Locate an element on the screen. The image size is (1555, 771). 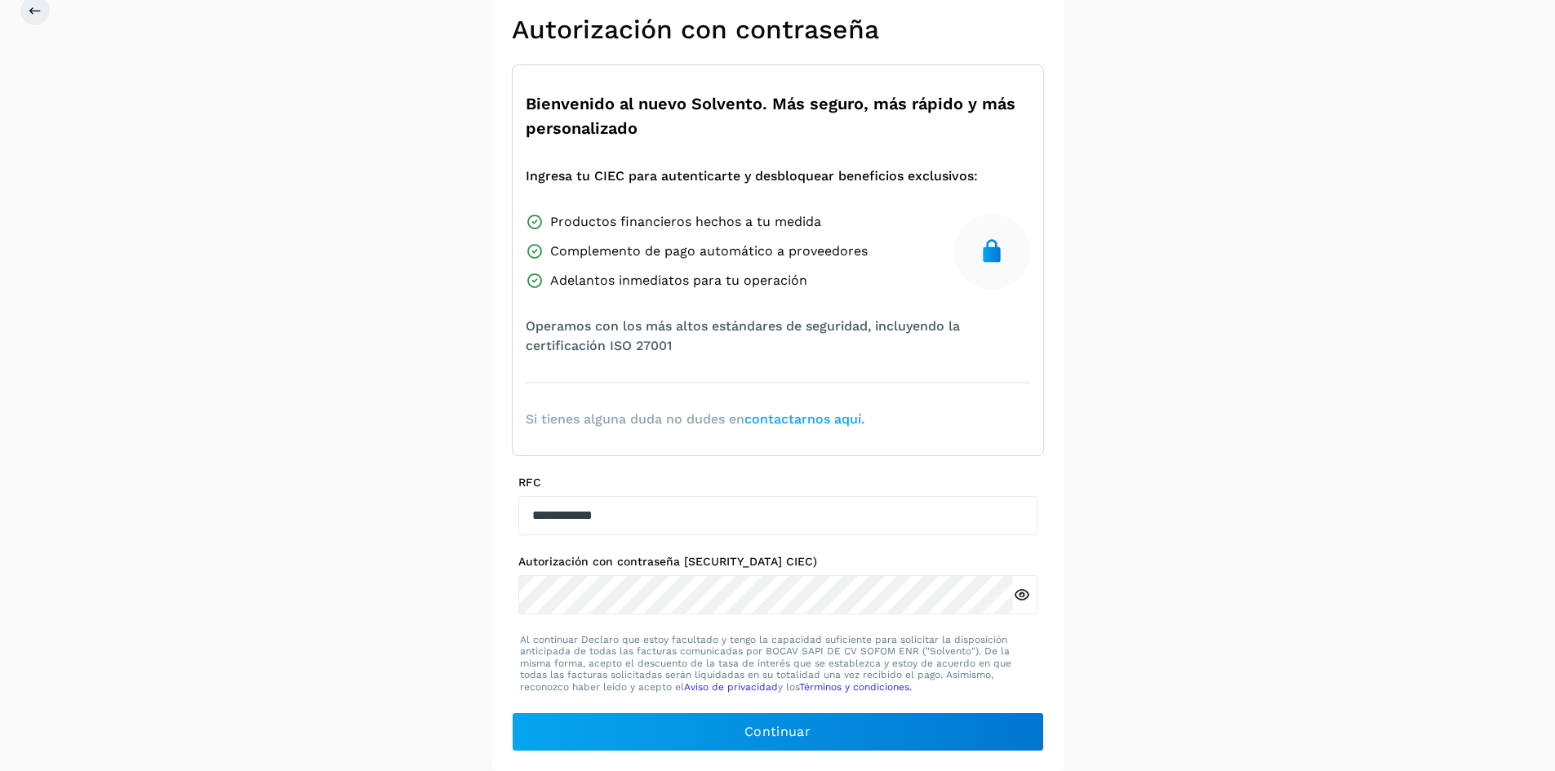
span: Productos financieros hechos a tu medida is located at coordinates (685, 222).